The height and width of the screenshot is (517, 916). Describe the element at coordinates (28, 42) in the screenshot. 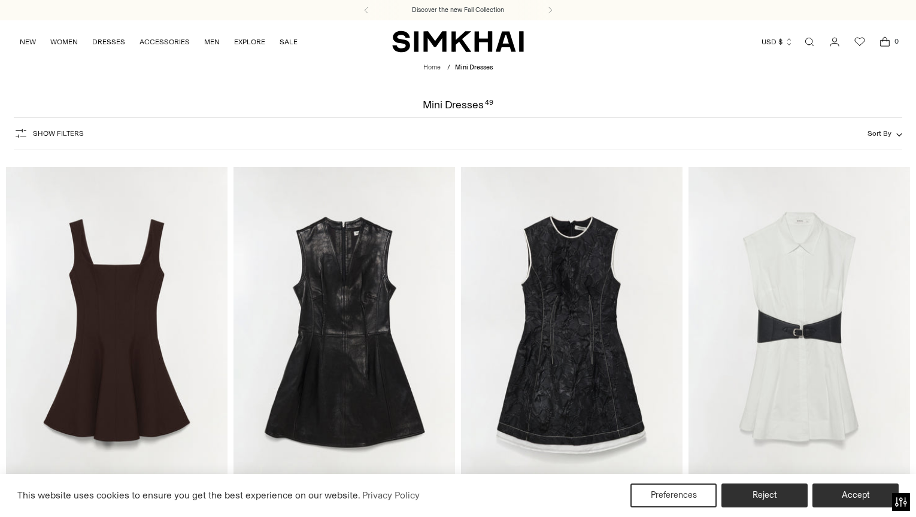

I see `a: NEW` at that location.